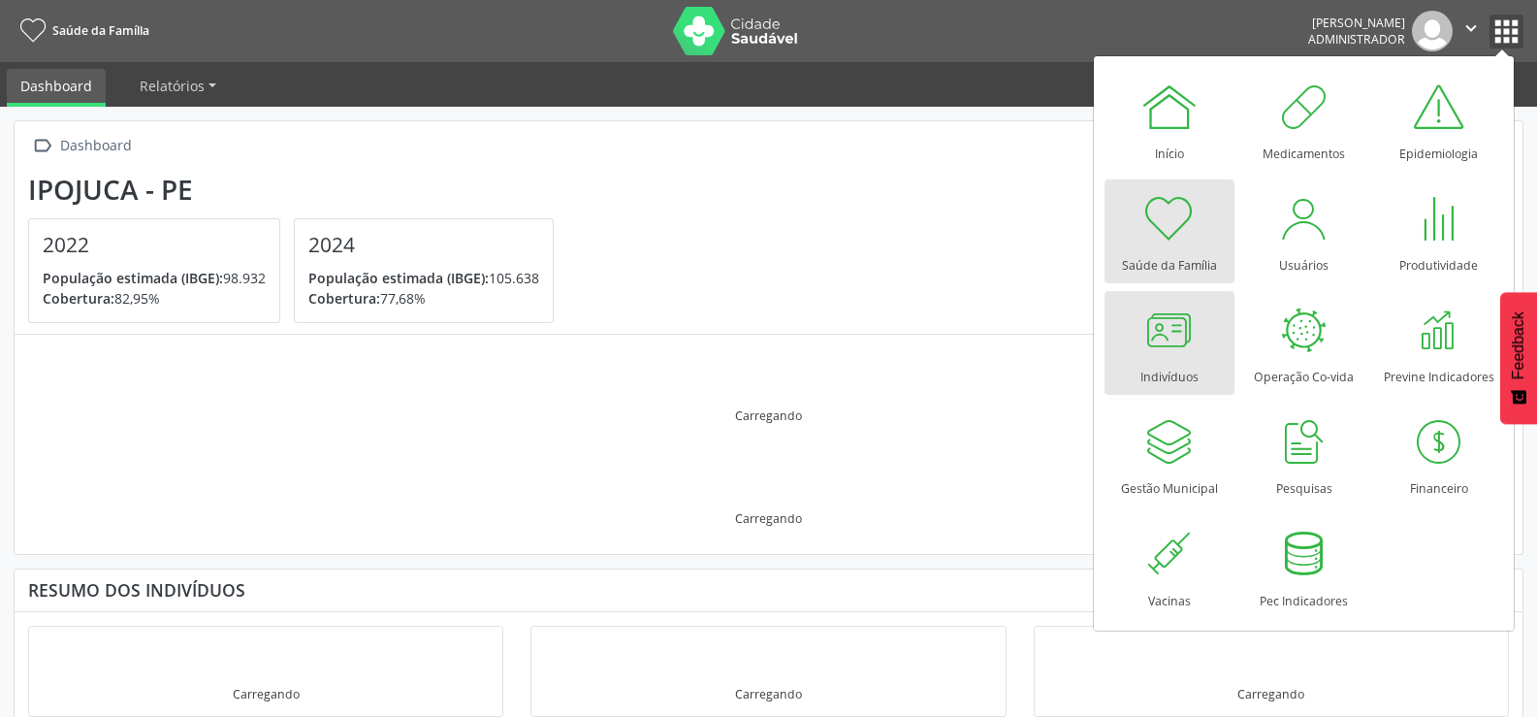 Image resolution: width=1537 pixels, height=717 pixels. What do you see at coordinates (1304, 119) in the screenshot?
I see `a: Medicamentos` at bounding box center [1304, 119].